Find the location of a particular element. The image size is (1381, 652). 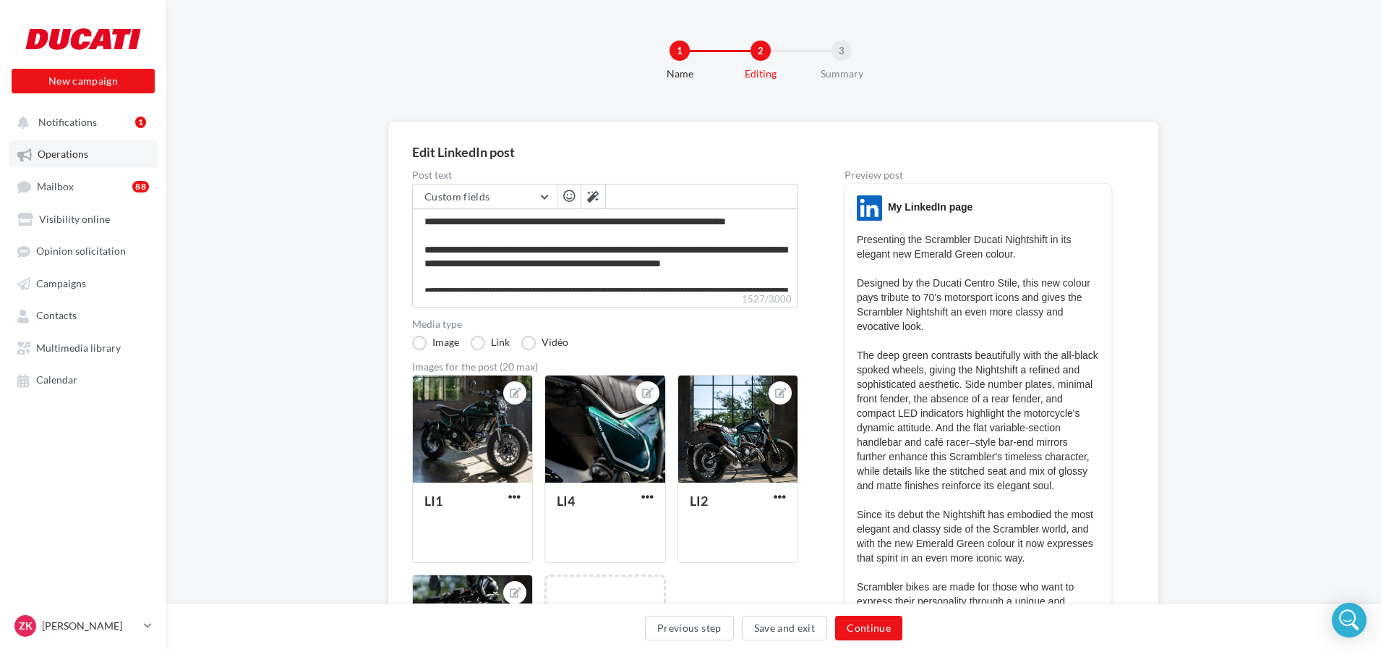

div: Images for the post (20 max) is located at coordinates (605, 367).